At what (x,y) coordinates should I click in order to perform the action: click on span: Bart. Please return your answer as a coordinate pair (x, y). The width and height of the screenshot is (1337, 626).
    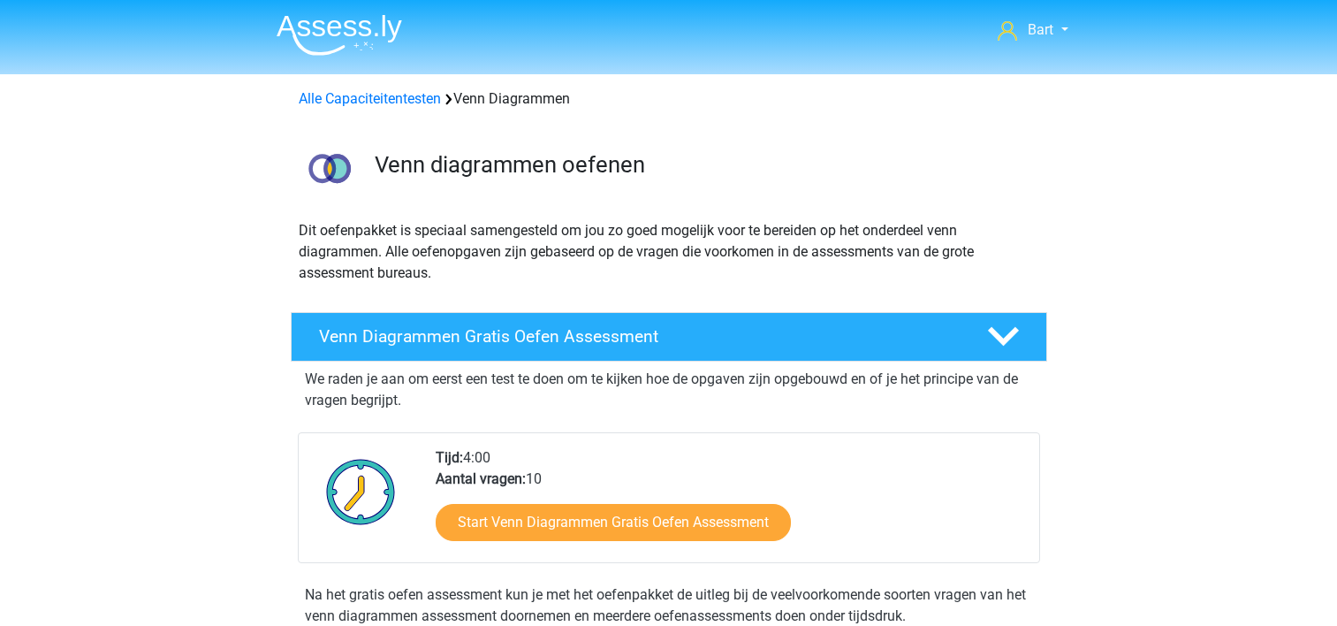
    Looking at the image, I should click on (1040, 29).